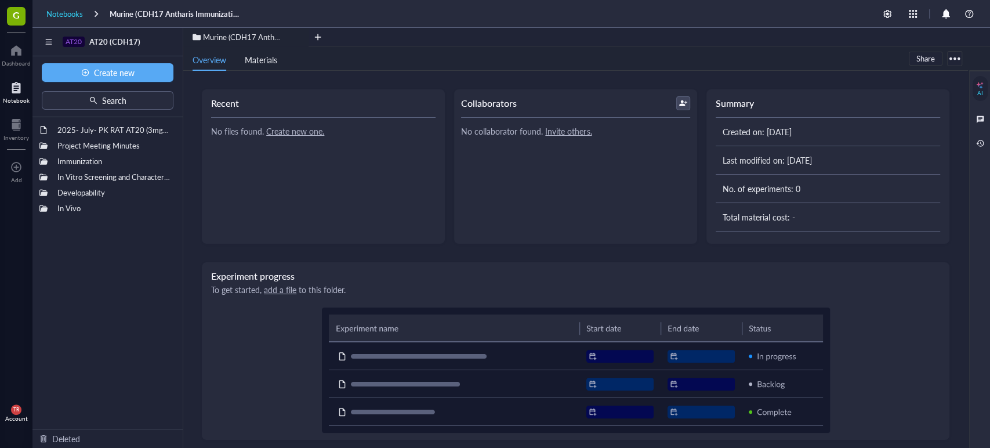 This screenshot has width=990, height=448. What do you see at coordinates (107, 100) in the screenshot?
I see `button: Search` at bounding box center [107, 100].